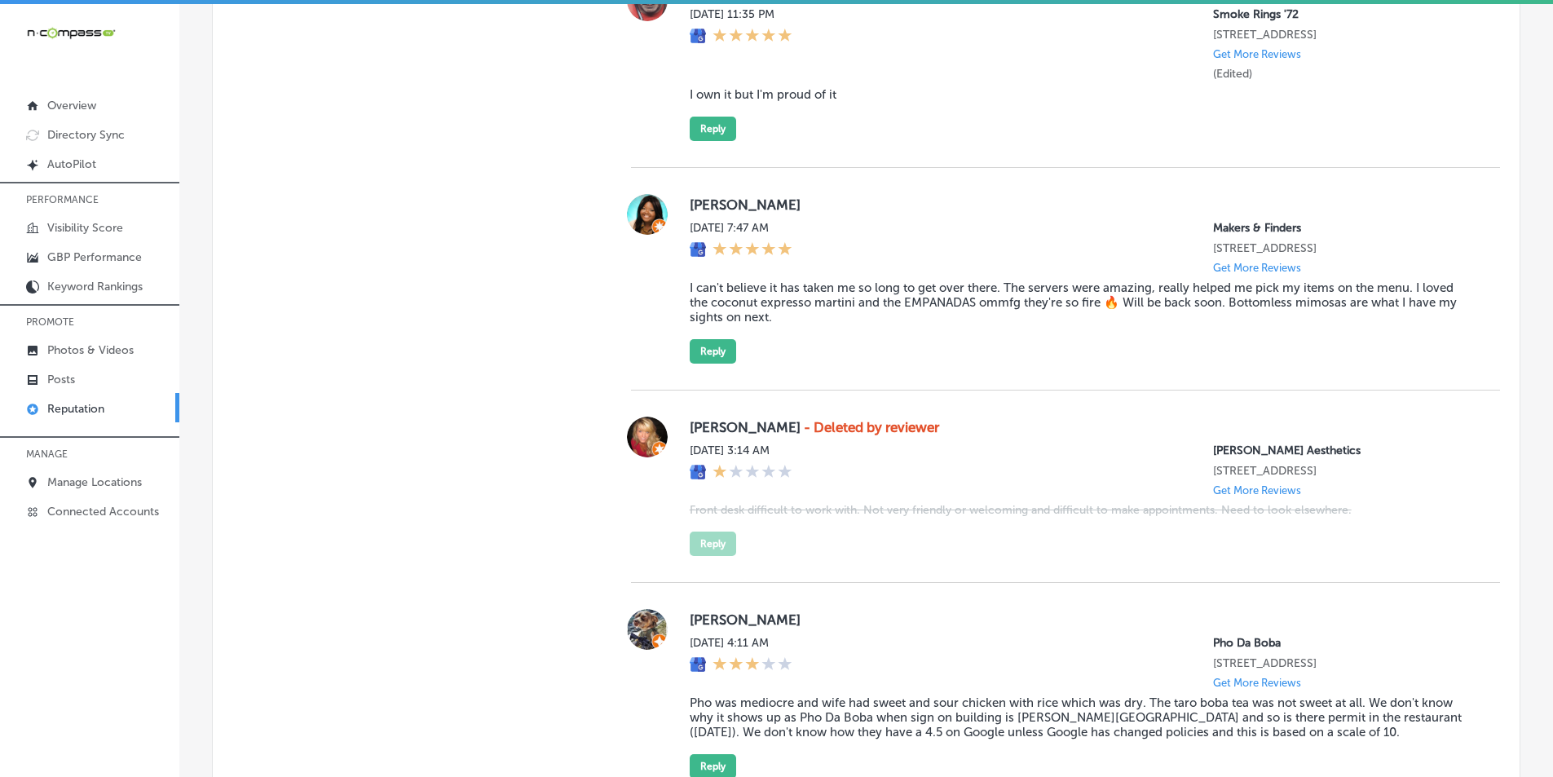  Describe the element at coordinates (1082, 95) in the screenshot. I see `blockquote: I own it but I'm proud of it` at that location.